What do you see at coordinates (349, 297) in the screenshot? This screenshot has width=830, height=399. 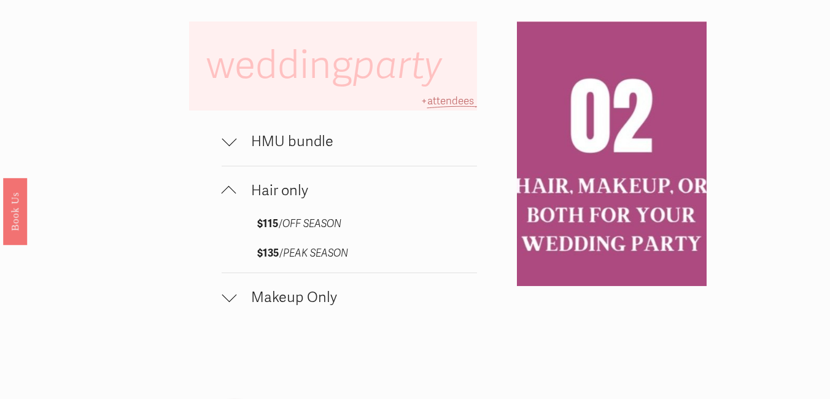 I see `button: Makeup Only` at bounding box center [349, 297].